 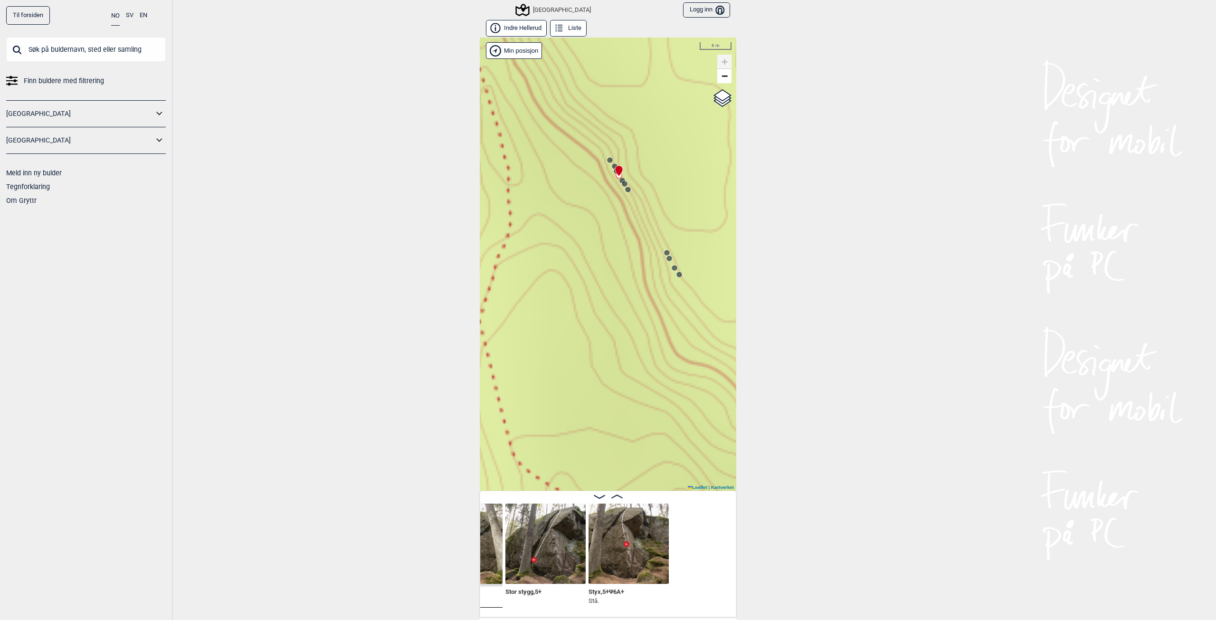 I want to click on button: SV, so click(x=130, y=15).